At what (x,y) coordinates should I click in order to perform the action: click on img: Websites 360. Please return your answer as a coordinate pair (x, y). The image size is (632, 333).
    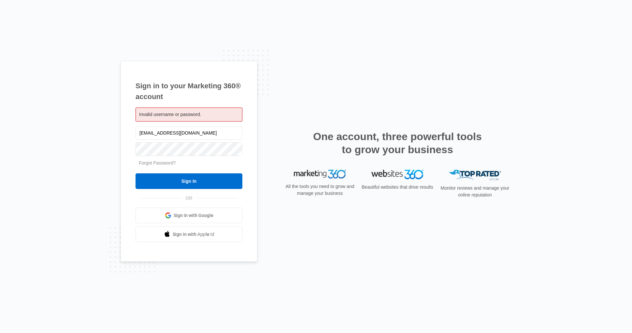
    Looking at the image, I should click on (397, 174).